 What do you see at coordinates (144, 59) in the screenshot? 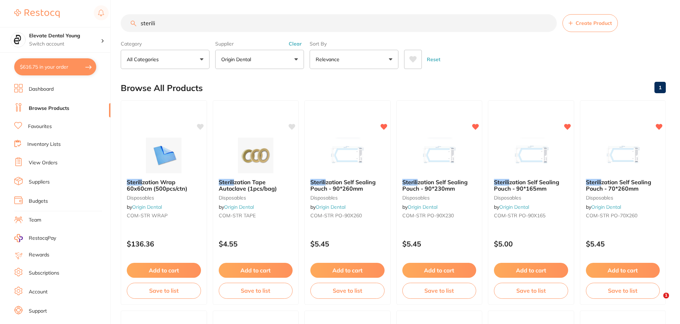
I see `p: All Categories` at bounding box center [144, 59].